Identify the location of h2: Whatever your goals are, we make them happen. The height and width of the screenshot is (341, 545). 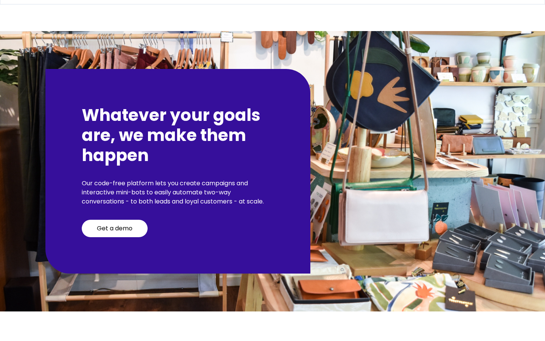
(178, 135).